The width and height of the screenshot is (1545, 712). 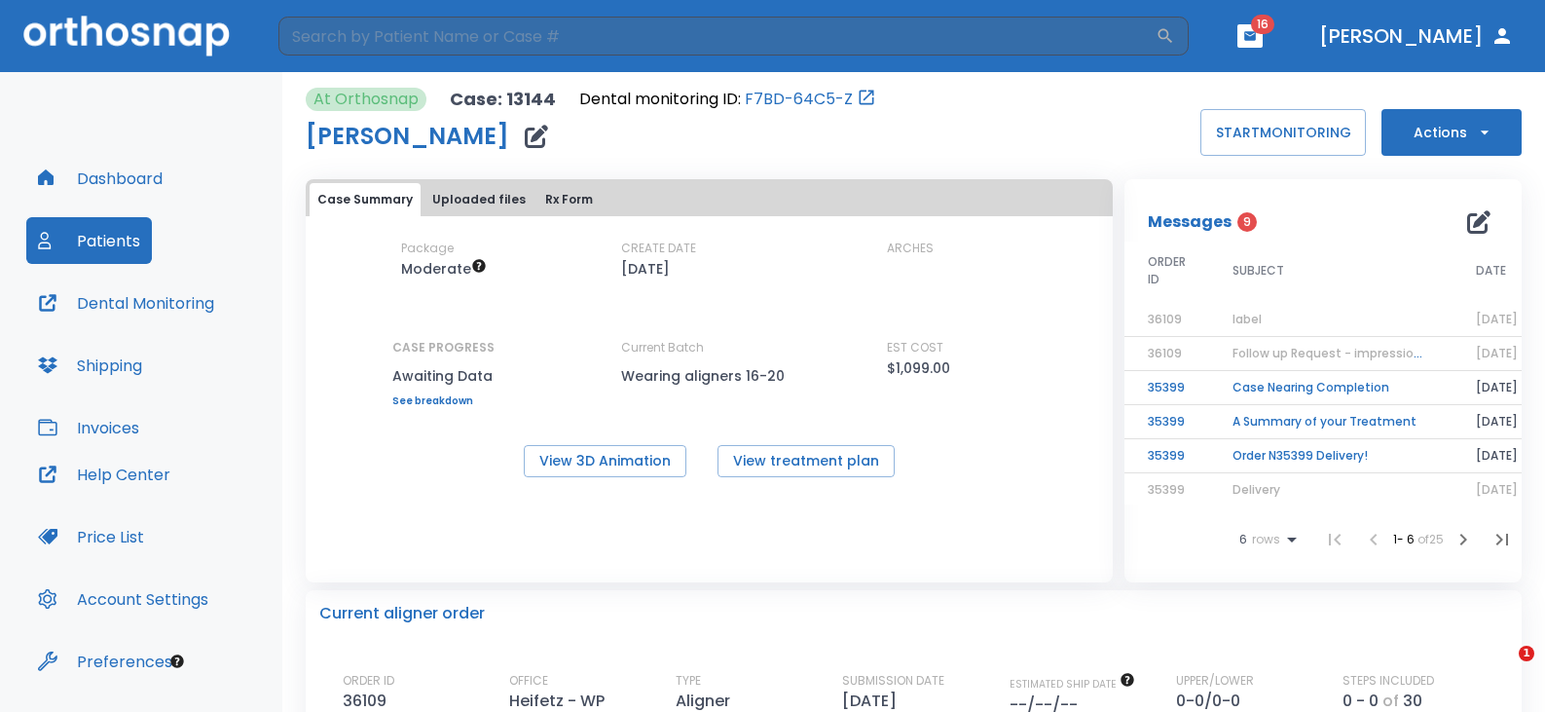 What do you see at coordinates (1381, 352) in the screenshot?
I see `span: Follow up Request - impressions not yet received` at bounding box center [1381, 352].